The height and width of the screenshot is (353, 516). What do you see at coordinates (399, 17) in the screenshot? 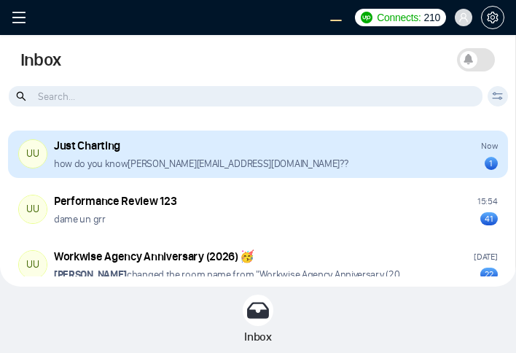
I see `span: Connects:` at bounding box center [399, 17].